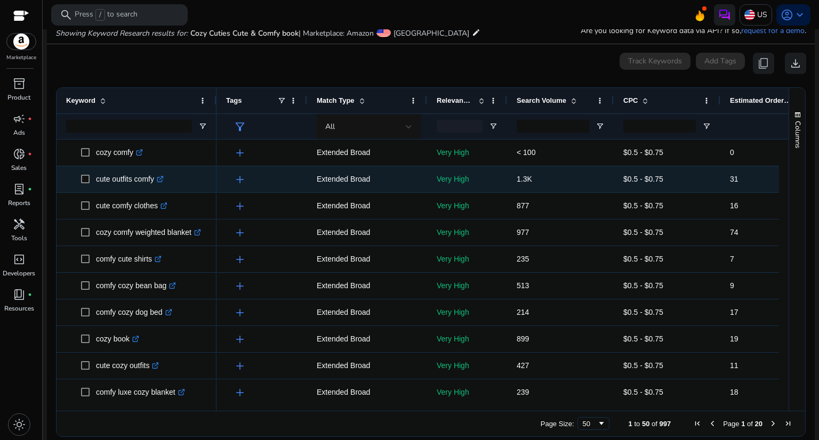 This screenshot has width=819, height=440. I want to click on span: 877, so click(522, 206).